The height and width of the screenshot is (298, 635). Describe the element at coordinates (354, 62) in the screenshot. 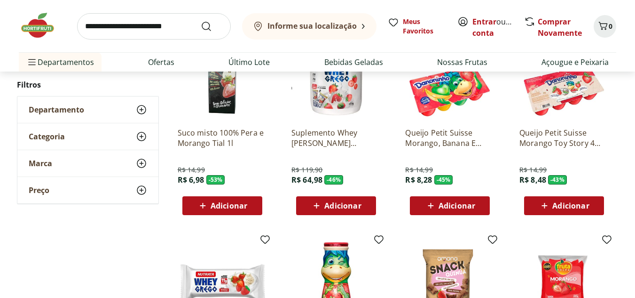

I see `a: Bebidas Geladas` at that location.